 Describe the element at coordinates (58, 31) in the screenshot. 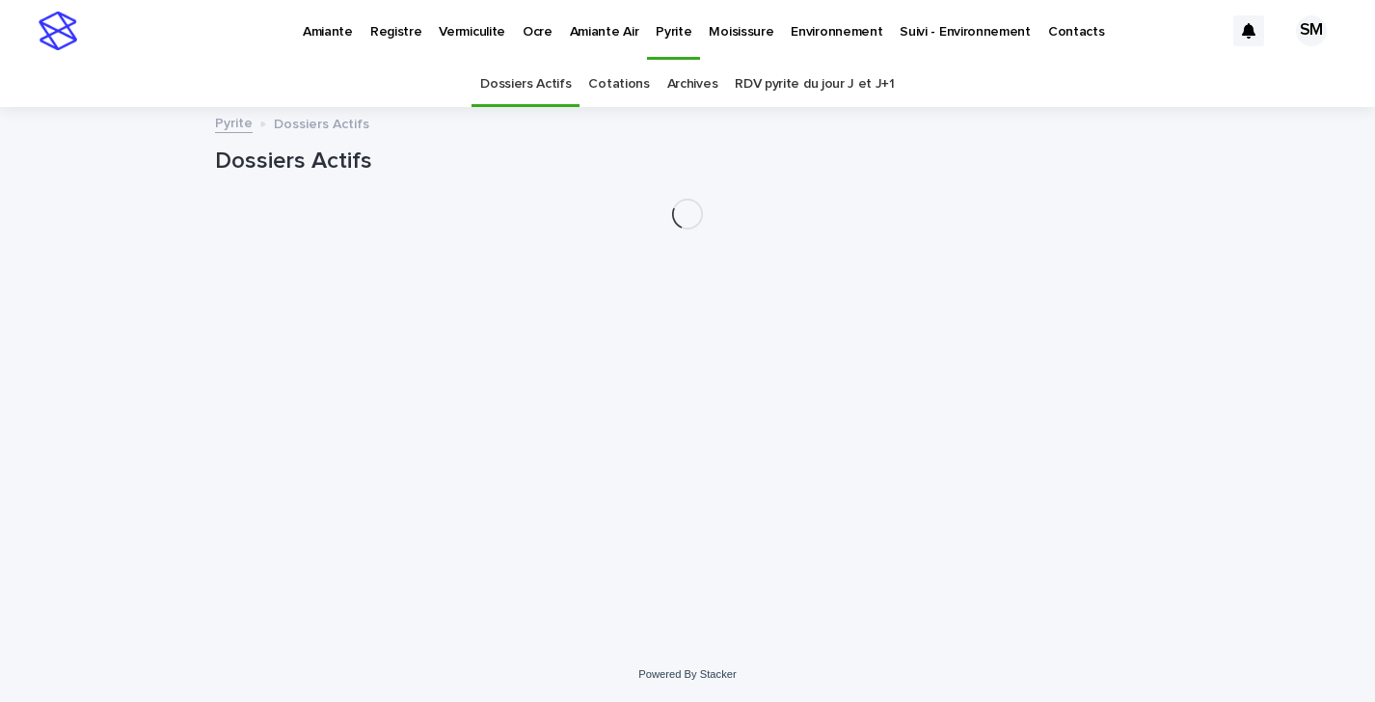

I see `img: stacker-logo-s-only.png` at that location.